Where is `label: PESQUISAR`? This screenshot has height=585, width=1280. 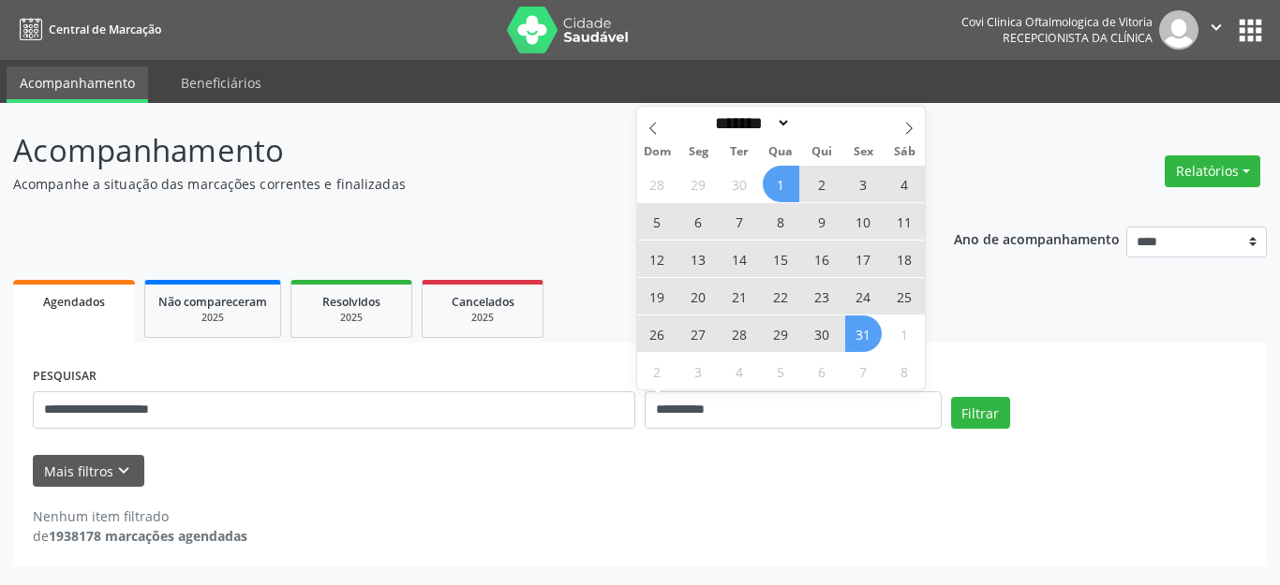
label: PESQUISAR is located at coordinates (65, 377).